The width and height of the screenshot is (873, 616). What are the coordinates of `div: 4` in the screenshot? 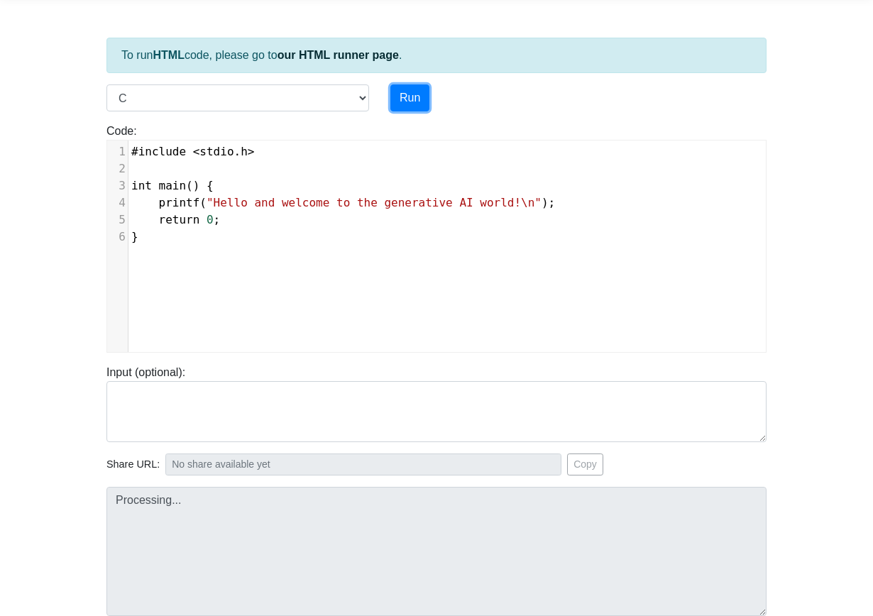 It's located at (117, 203).